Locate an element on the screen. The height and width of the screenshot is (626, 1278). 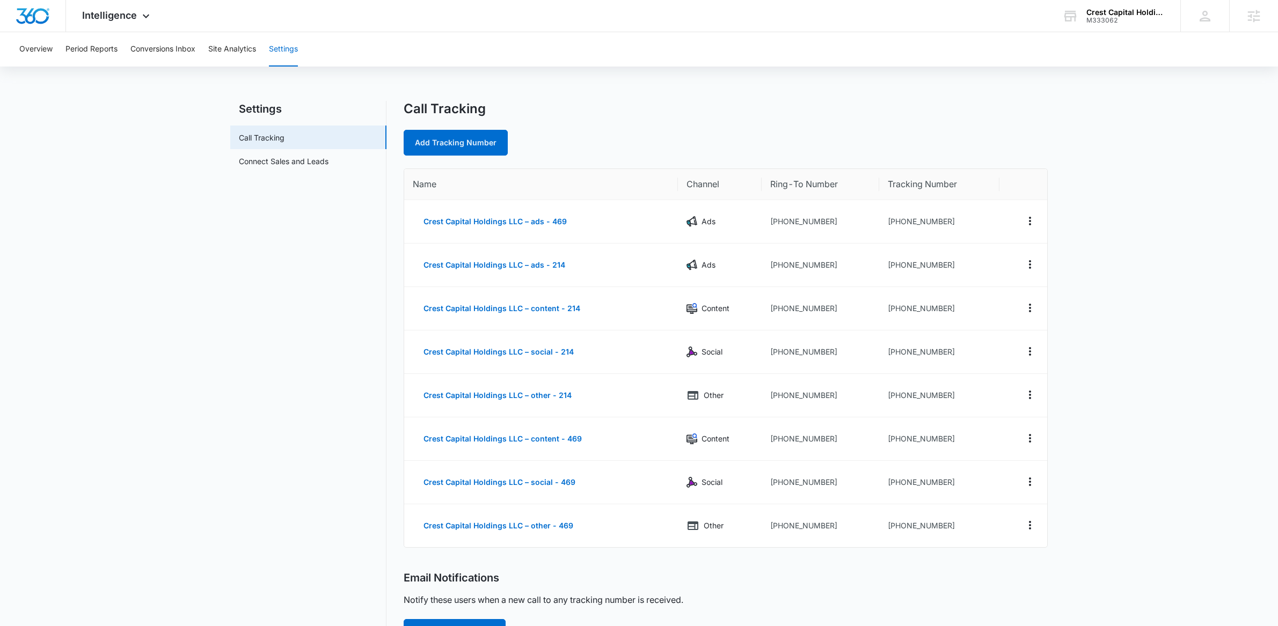
a: Connect Sales and Leads is located at coordinates (283, 161).